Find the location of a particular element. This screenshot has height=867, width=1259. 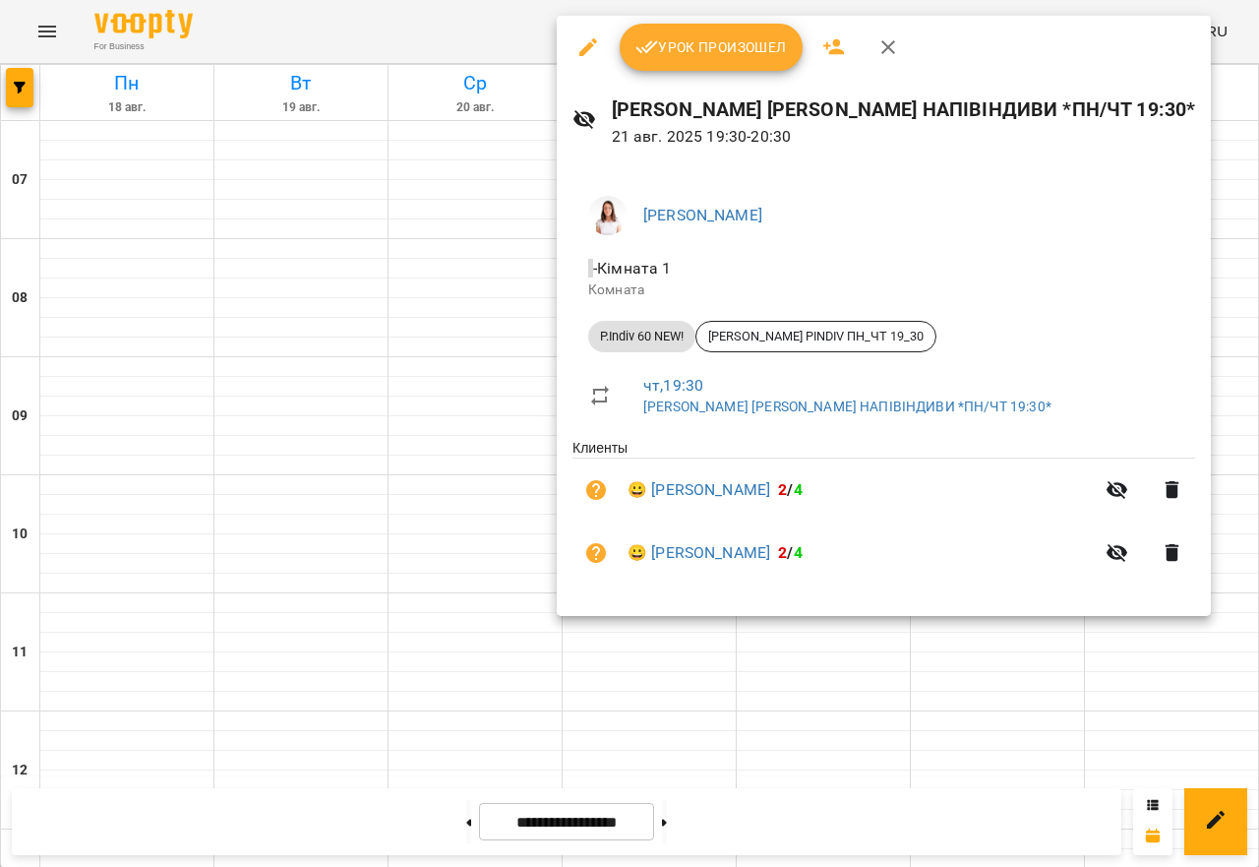

a: чт , 19:30 is located at coordinates (673, 385).